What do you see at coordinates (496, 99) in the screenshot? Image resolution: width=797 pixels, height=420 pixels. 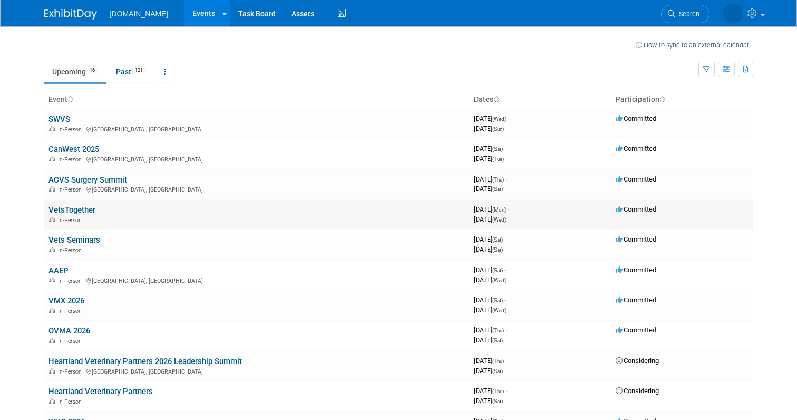 I see `a: Sort by Start Date` at bounding box center [496, 99].